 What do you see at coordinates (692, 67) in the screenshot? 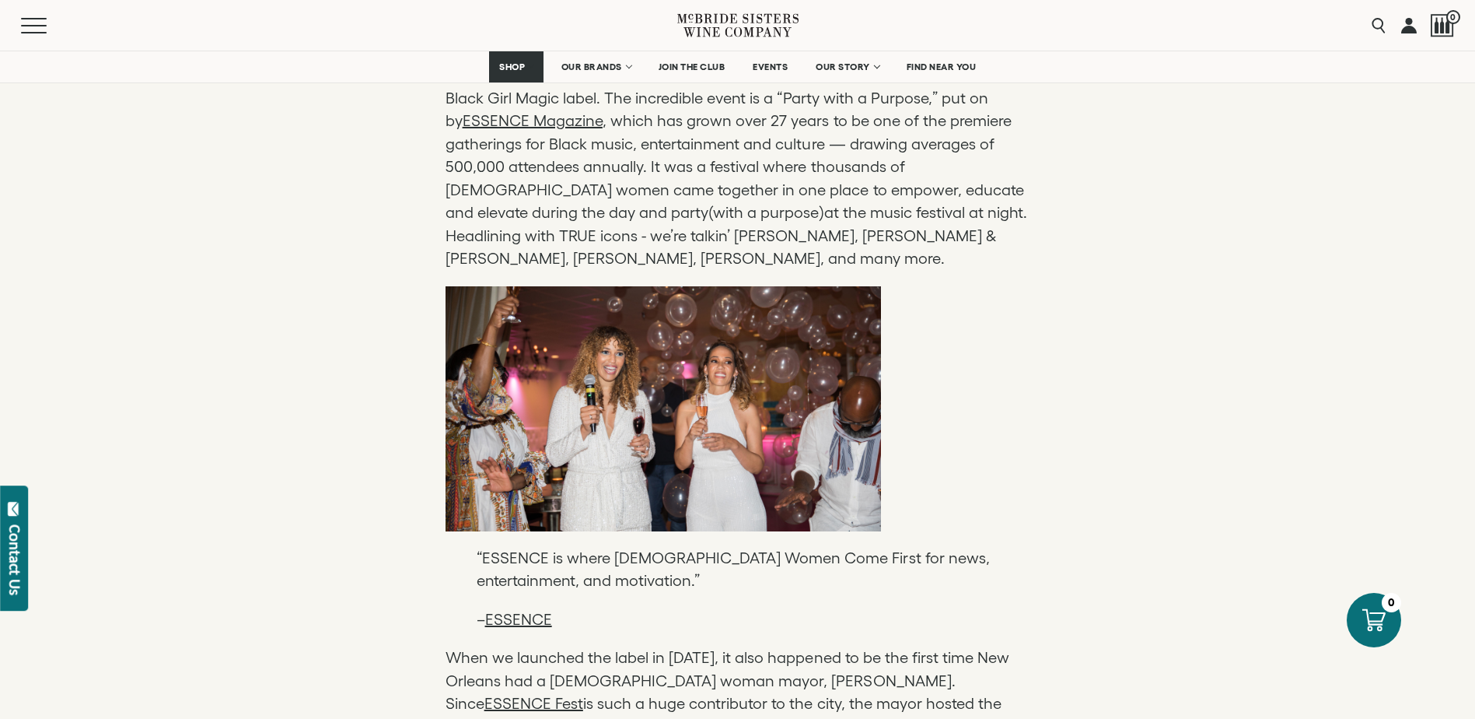
I see `span: JOIN THE CLUB` at bounding box center [692, 67].